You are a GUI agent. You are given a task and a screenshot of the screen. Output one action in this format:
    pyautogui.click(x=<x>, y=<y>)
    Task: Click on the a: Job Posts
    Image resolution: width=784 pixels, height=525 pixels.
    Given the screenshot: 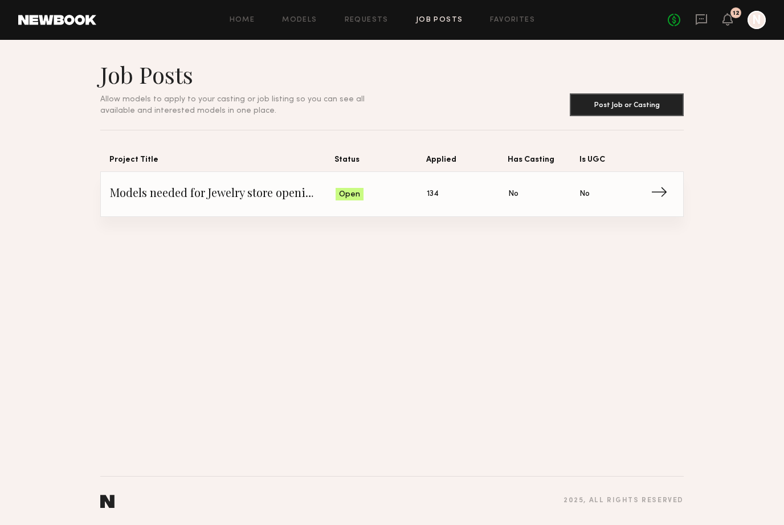 What is the action you would take?
    pyautogui.click(x=439, y=20)
    